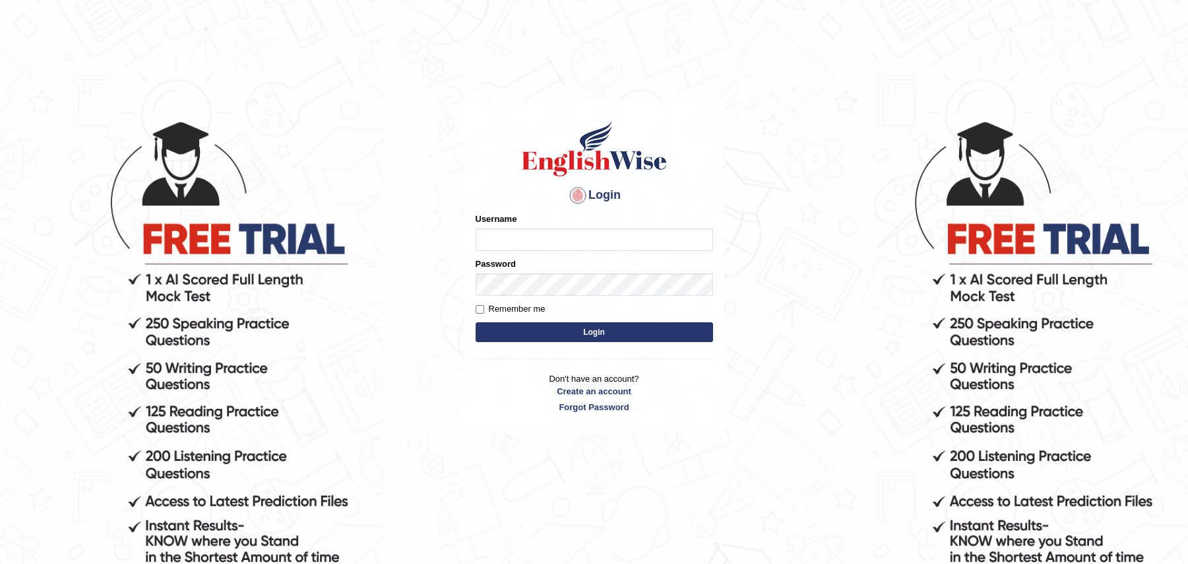  I want to click on label: Remember me, so click(511, 309).